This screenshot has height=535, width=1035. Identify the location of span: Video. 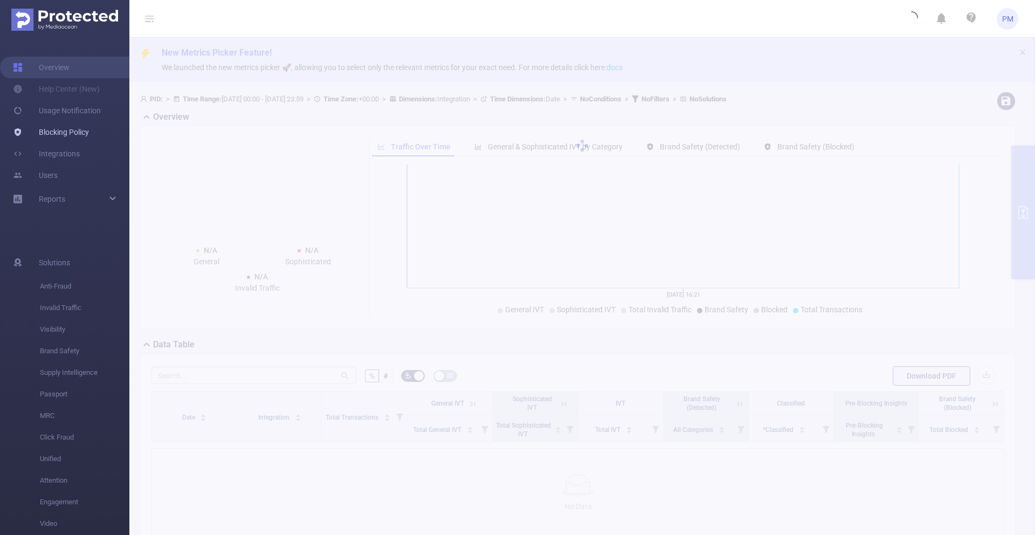
(85, 523).